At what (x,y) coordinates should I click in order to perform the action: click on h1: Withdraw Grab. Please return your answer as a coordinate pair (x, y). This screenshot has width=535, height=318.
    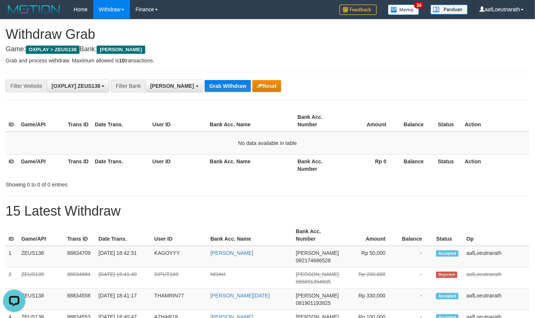
    Looking at the image, I should click on (267, 34).